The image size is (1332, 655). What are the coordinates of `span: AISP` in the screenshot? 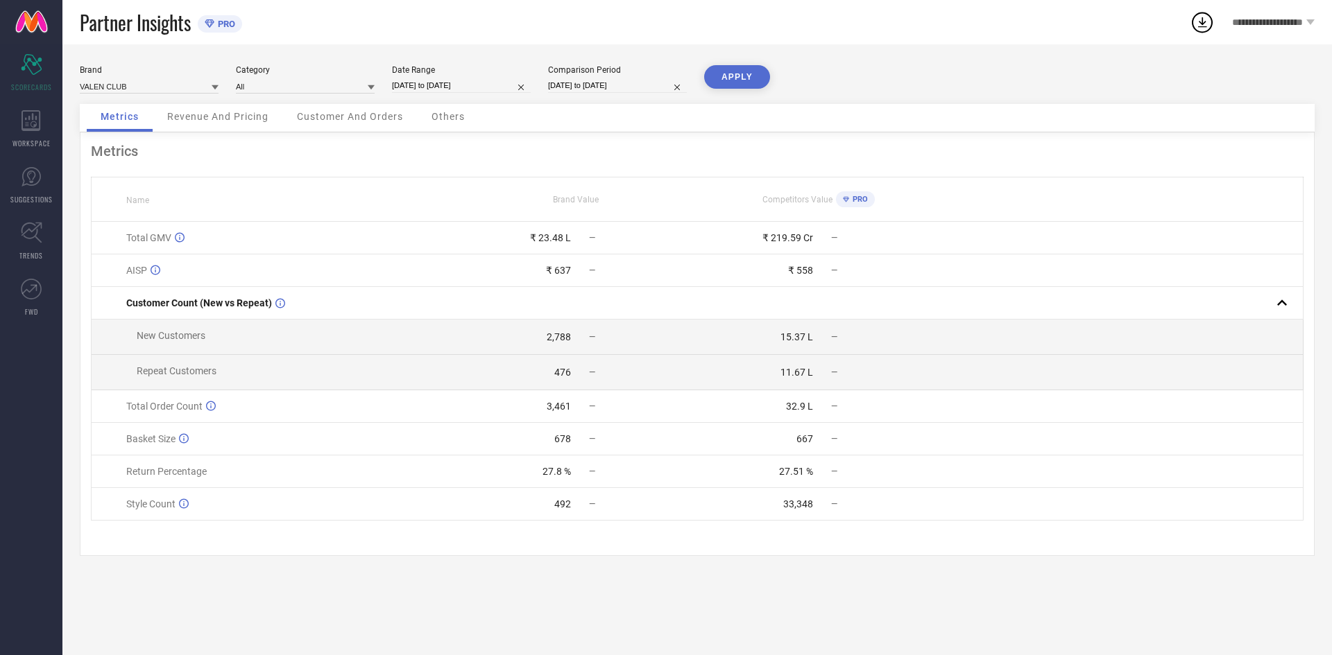 It's located at (137, 270).